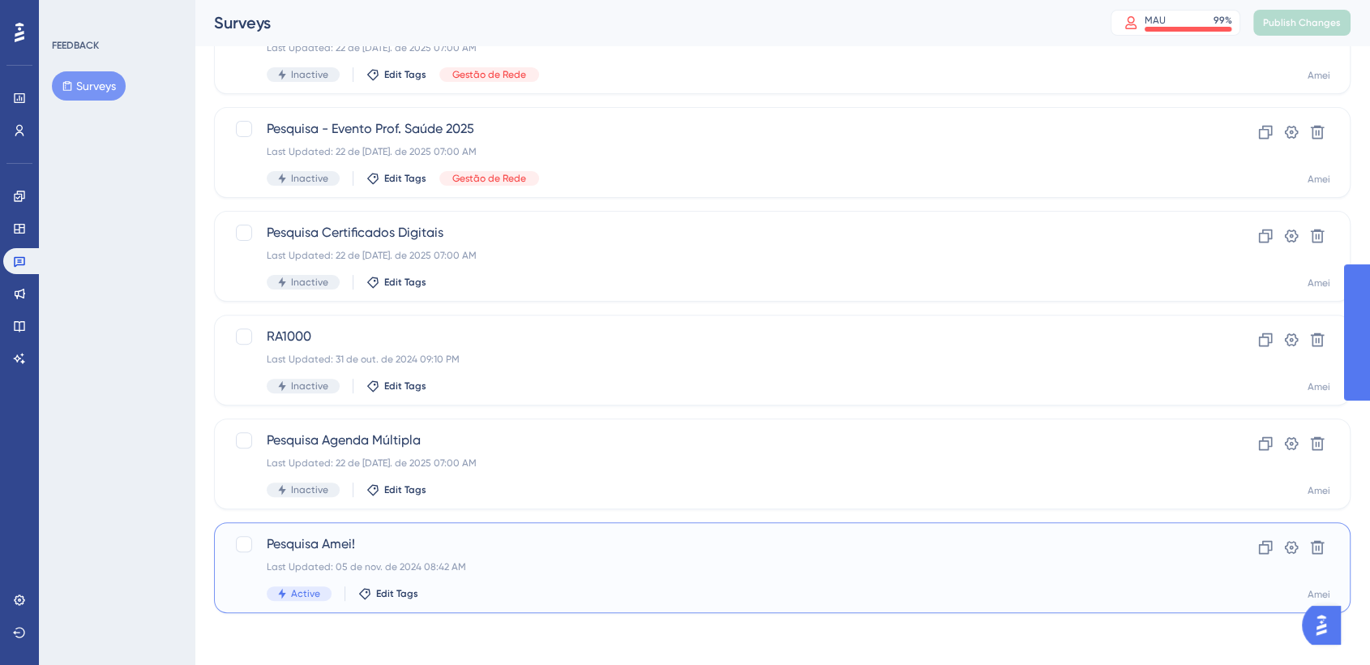 The width and height of the screenshot is (1370, 665). What do you see at coordinates (1156, 20) in the screenshot?
I see `div: MAU` at bounding box center [1156, 20].